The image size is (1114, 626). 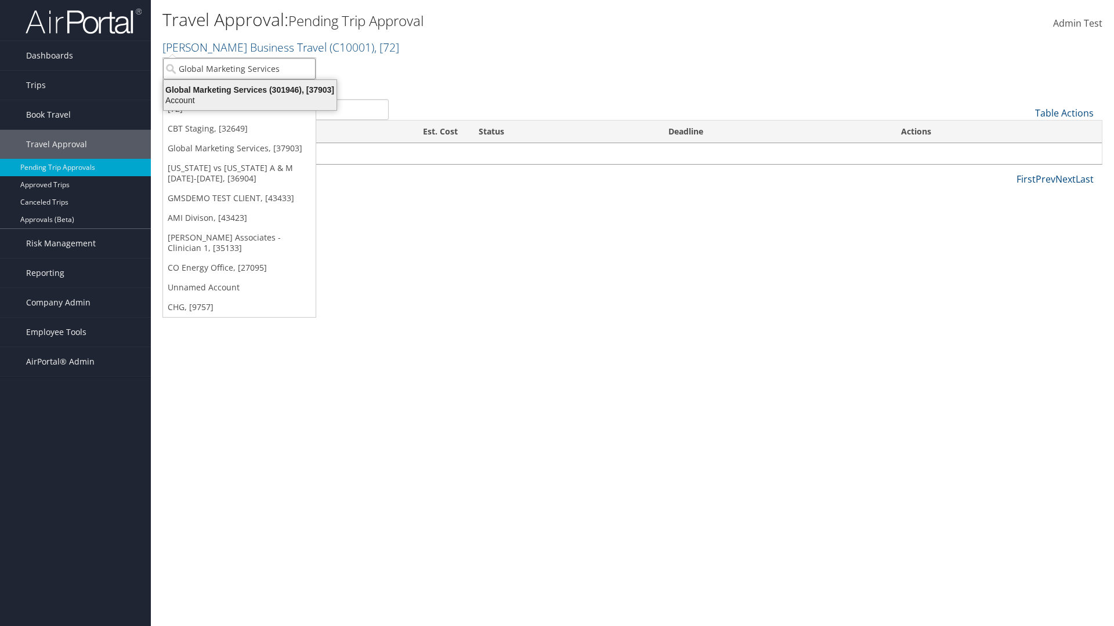 I want to click on a: AMI Divison, [43423], so click(x=239, y=218).